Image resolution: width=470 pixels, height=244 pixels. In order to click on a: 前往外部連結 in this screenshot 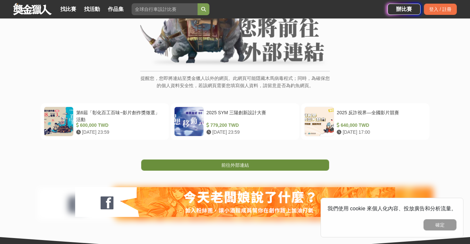, I will do `click(235, 165)`.